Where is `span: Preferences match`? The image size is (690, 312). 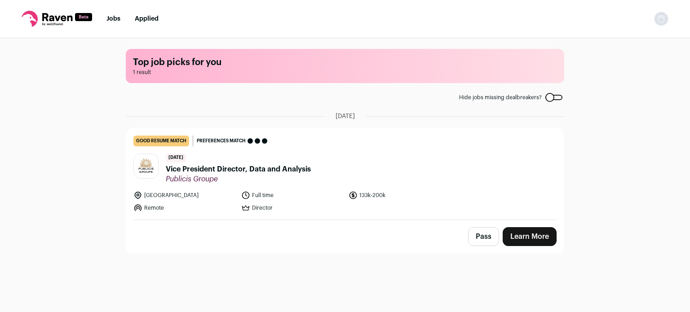
span: Preferences match is located at coordinates (221, 141).